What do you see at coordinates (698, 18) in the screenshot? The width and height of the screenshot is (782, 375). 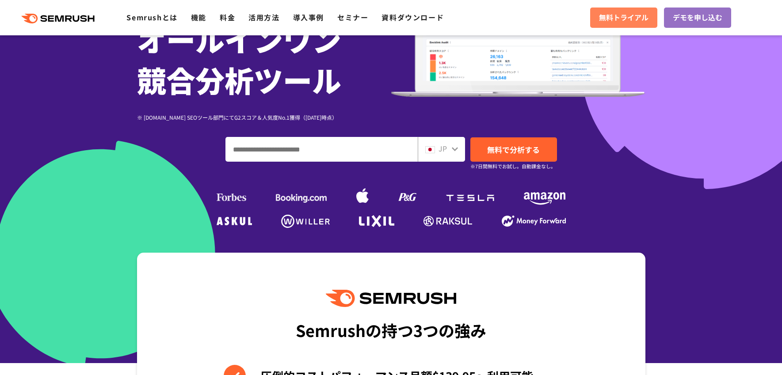 I see `span: デモを申し込む` at bounding box center [698, 18].